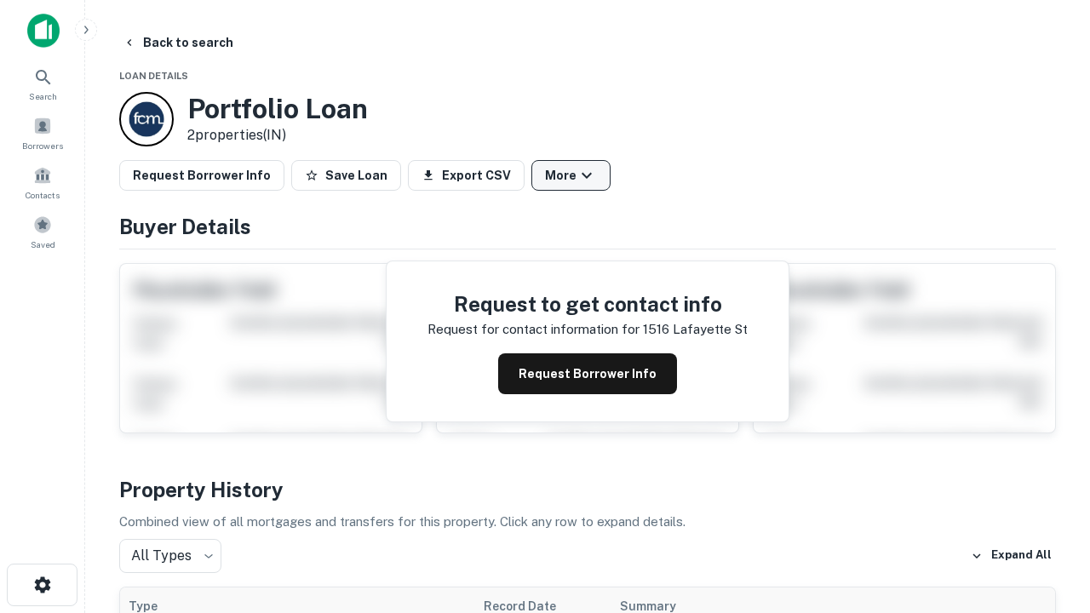 The image size is (1090, 613). Describe the element at coordinates (588, 490) in the screenshot. I see `h4: Property History` at that location.